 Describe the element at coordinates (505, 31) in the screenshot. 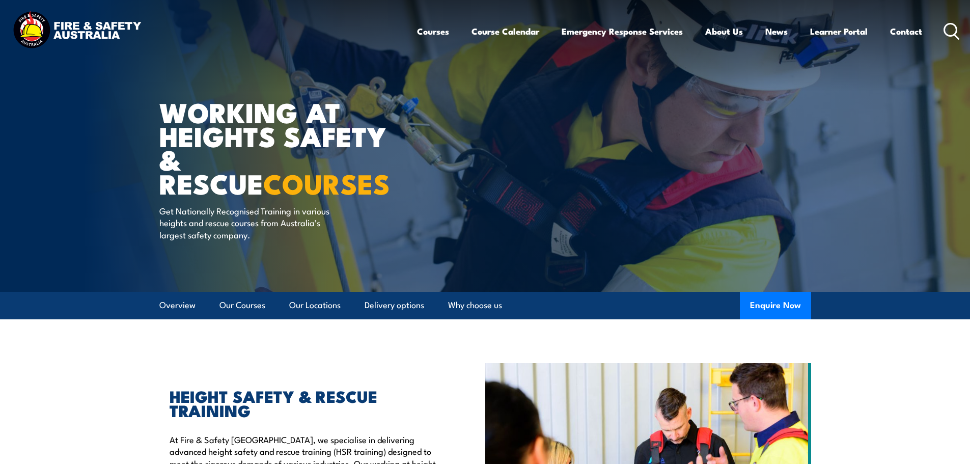

I see `a: Course Calendar` at that location.